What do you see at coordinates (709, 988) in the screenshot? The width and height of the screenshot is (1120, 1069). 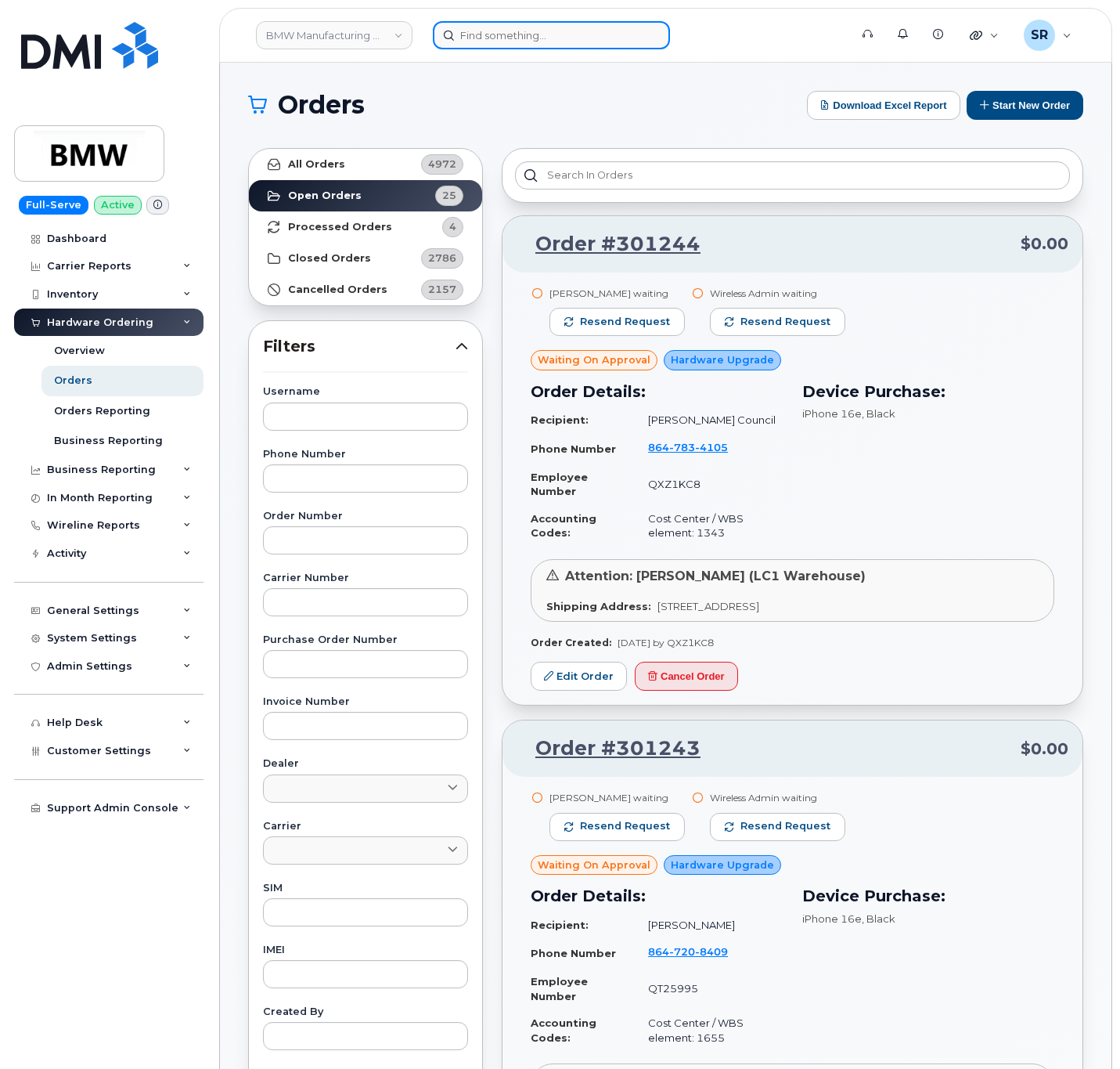 I see `td: QT25995` at bounding box center [709, 988].